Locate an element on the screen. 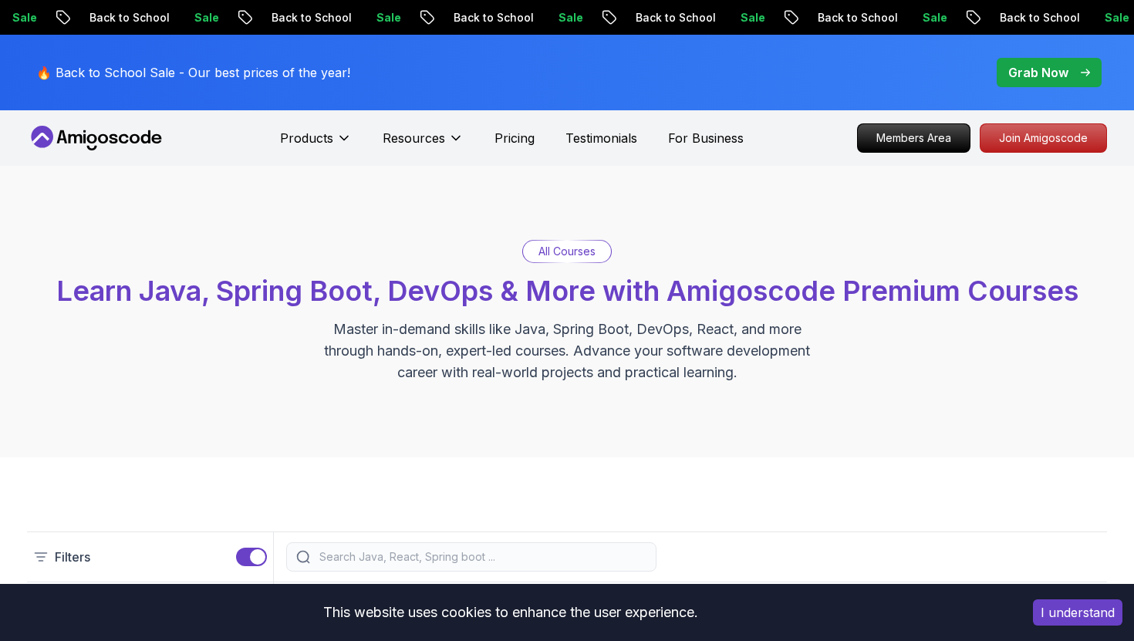 This screenshot has width=1134, height=641. span: Learn Java, Spring Boot, DevOps & More with Amigoscode Premium Courses is located at coordinates (567, 291).